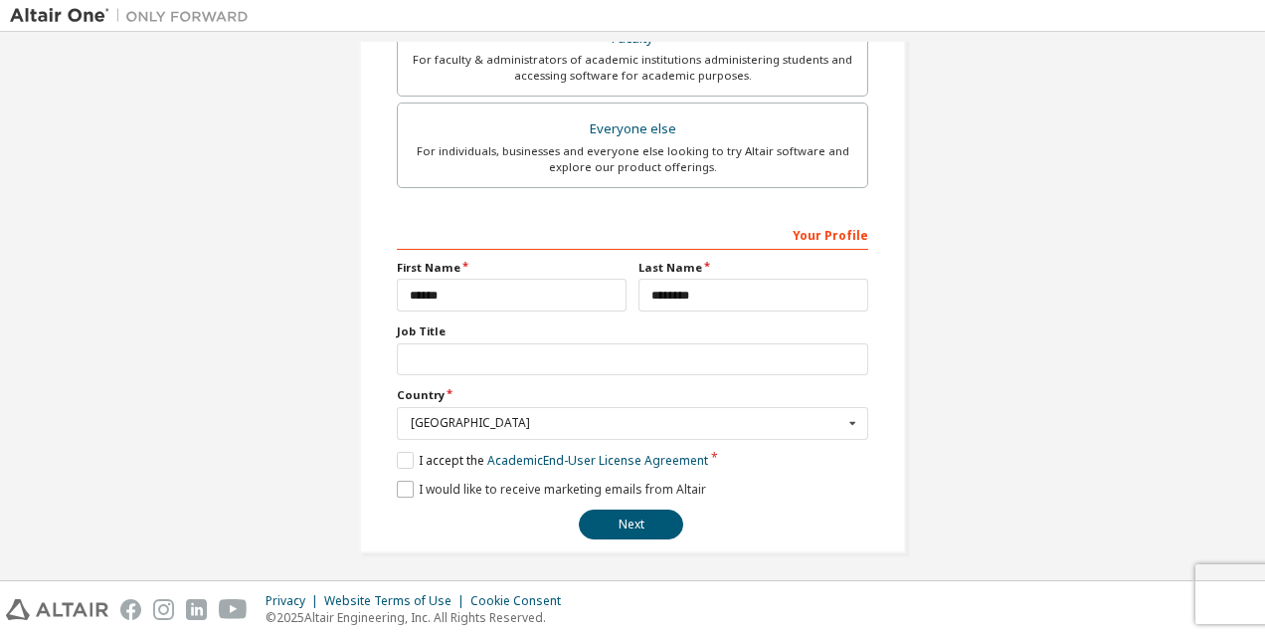  I want to click on img: altair_logo.svg, so click(57, 609).